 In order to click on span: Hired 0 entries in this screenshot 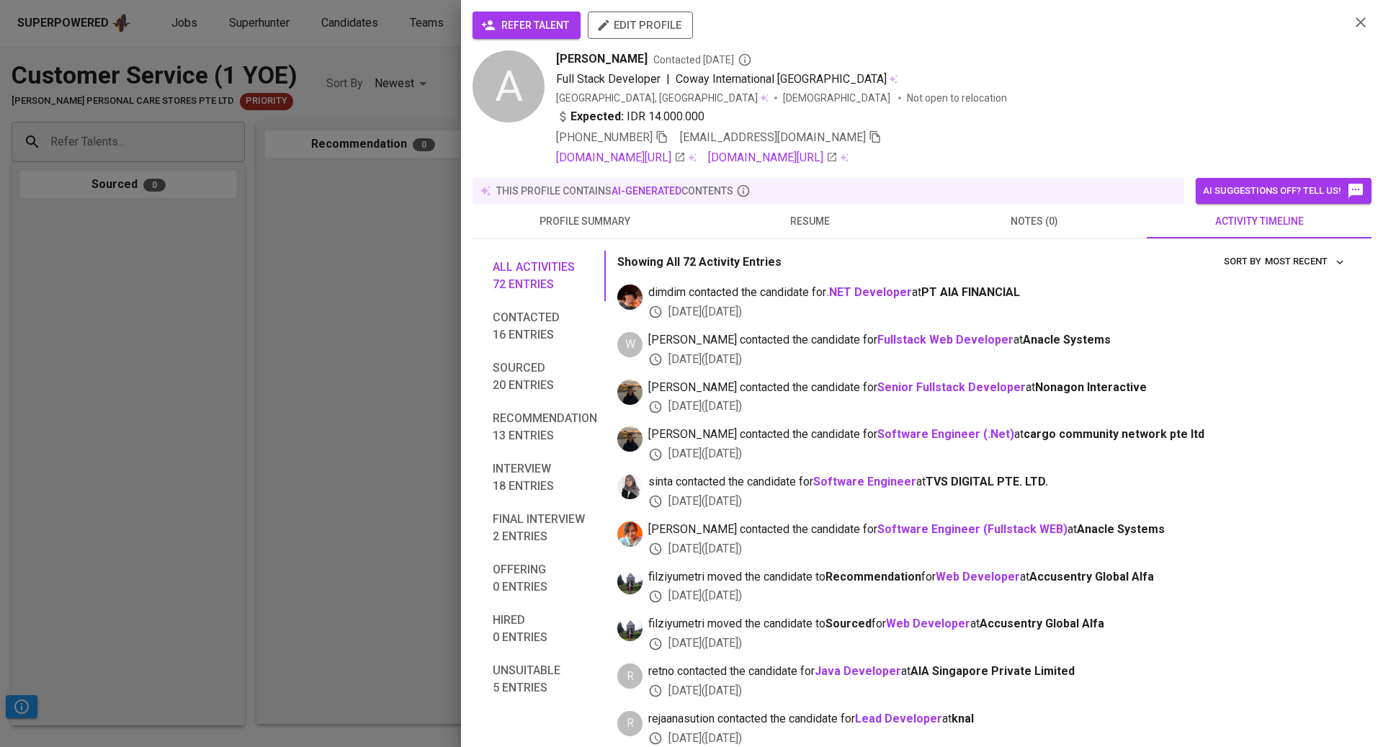, I will do `click(544, 629)`.